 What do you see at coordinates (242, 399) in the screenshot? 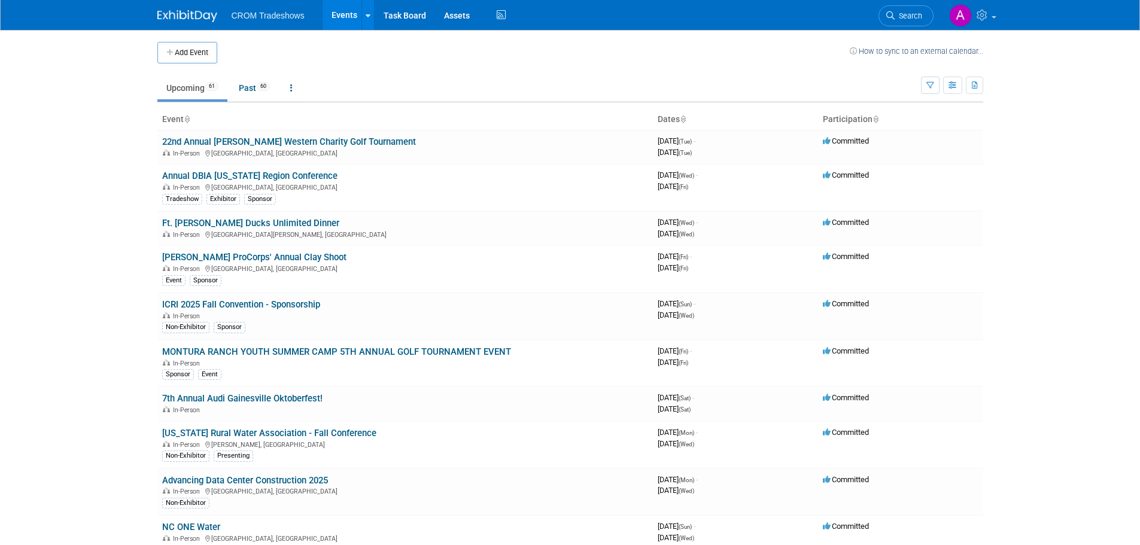
I see `a: 7th Annual Audi Gainesville Oktoberfest!` at bounding box center [242, 399].